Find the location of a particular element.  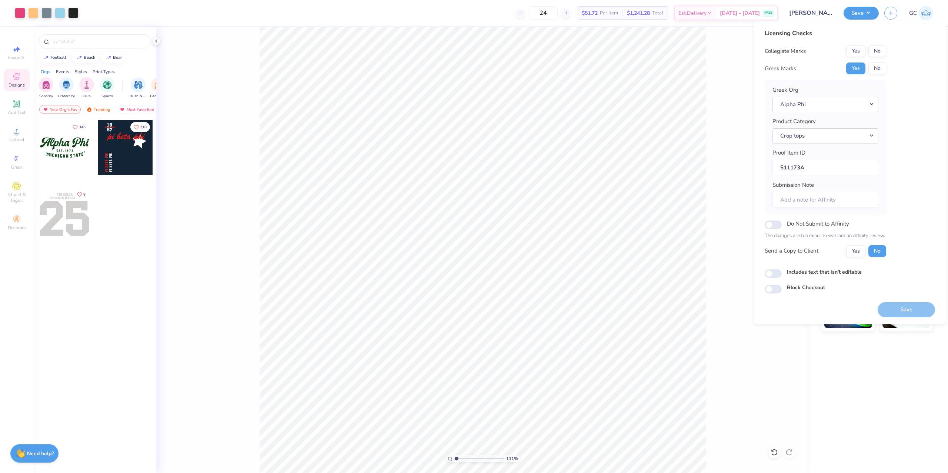

label: Submission Note is located at coordinates (793, 185).